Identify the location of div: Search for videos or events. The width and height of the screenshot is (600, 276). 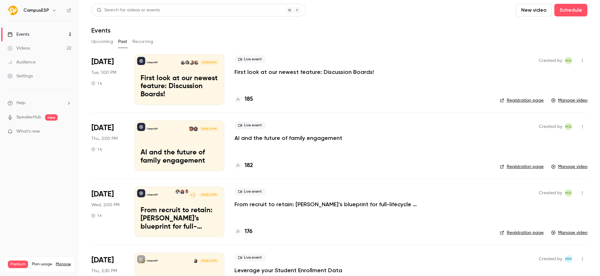
(128, 10).